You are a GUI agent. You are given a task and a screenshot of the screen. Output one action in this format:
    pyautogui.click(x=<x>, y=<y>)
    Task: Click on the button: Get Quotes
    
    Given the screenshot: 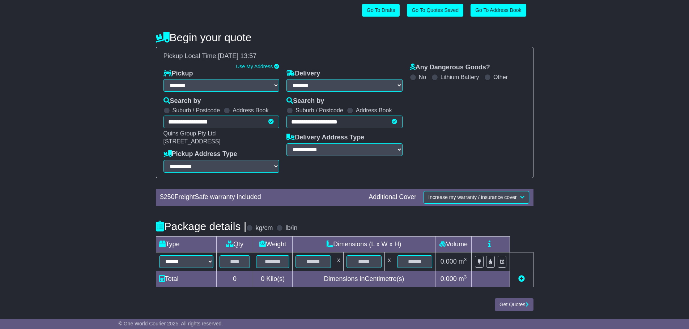 What is the action you would take?
    pyautogui.click(x=514, y=305)
    